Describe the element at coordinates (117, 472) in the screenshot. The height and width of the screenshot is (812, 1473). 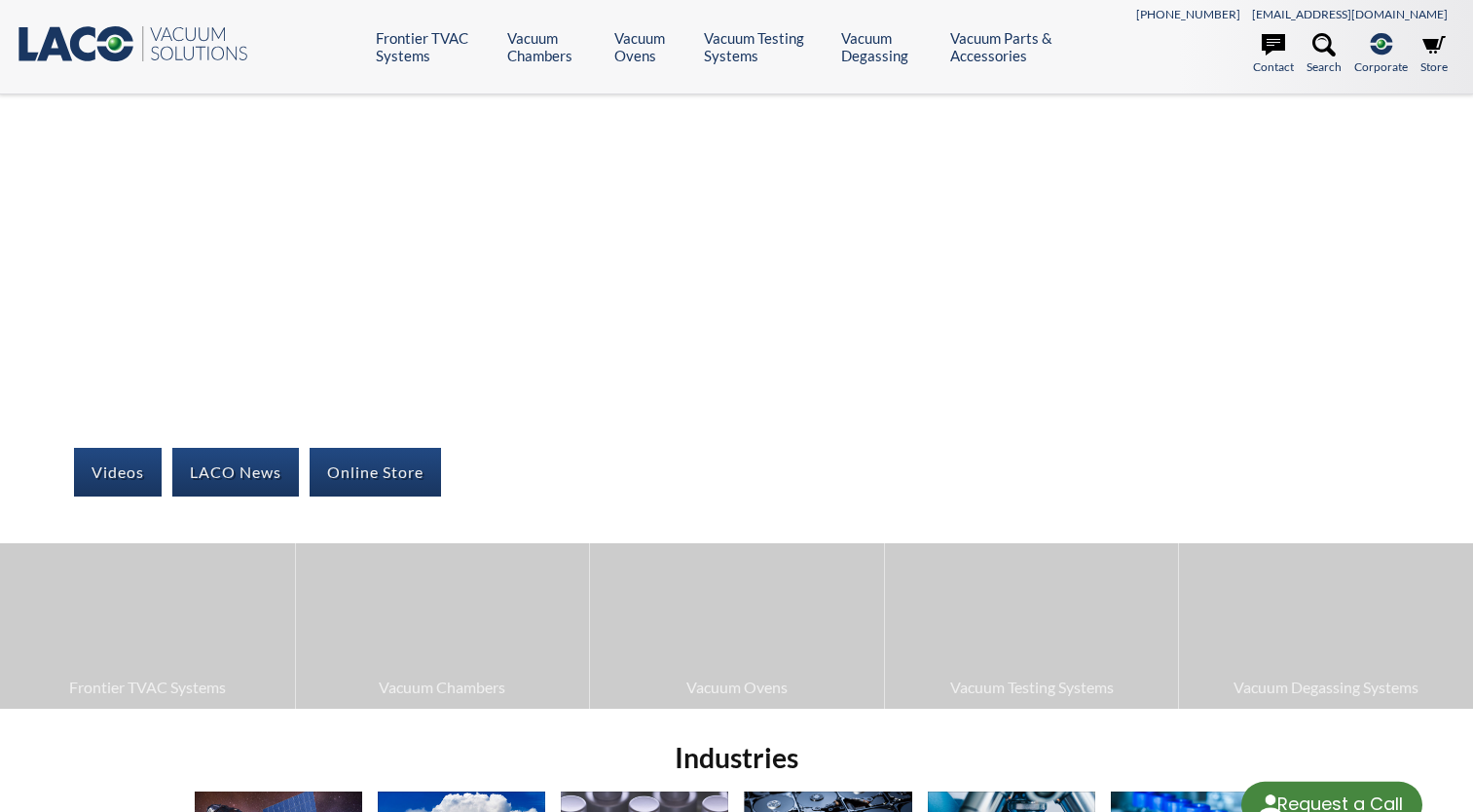
I see `a: Videos` at that location.